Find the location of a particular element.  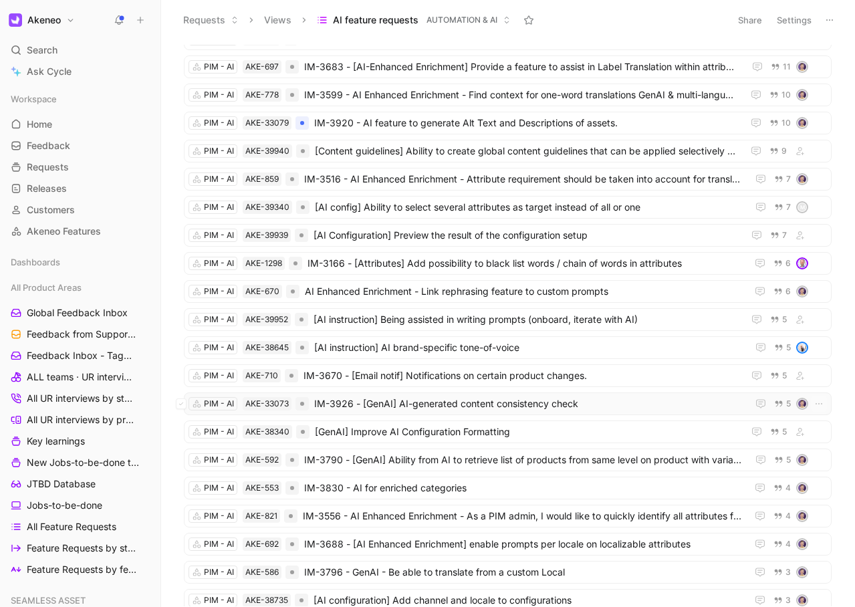

span: AI feature requests is located at coordinates (376, 20).